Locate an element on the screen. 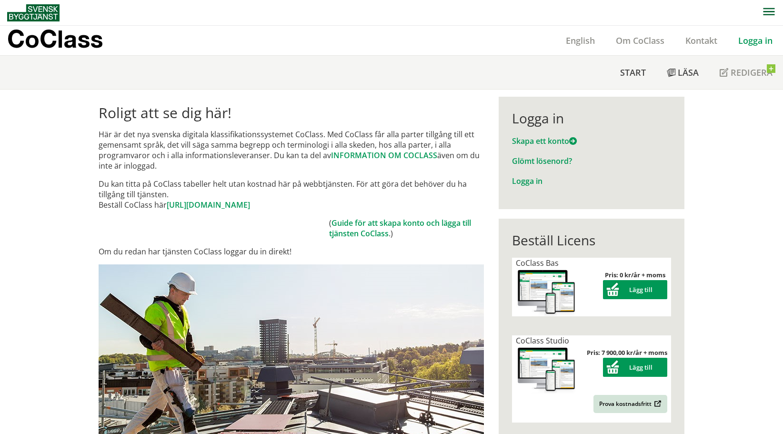 The width and height of the screenshot is (783, 434). a: English is located at coordinates (580, 40).